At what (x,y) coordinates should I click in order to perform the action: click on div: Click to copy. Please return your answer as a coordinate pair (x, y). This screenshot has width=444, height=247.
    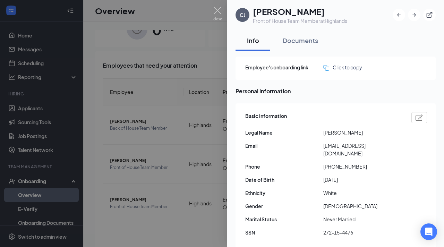
    Looking at the image, I should click on (343, 67).